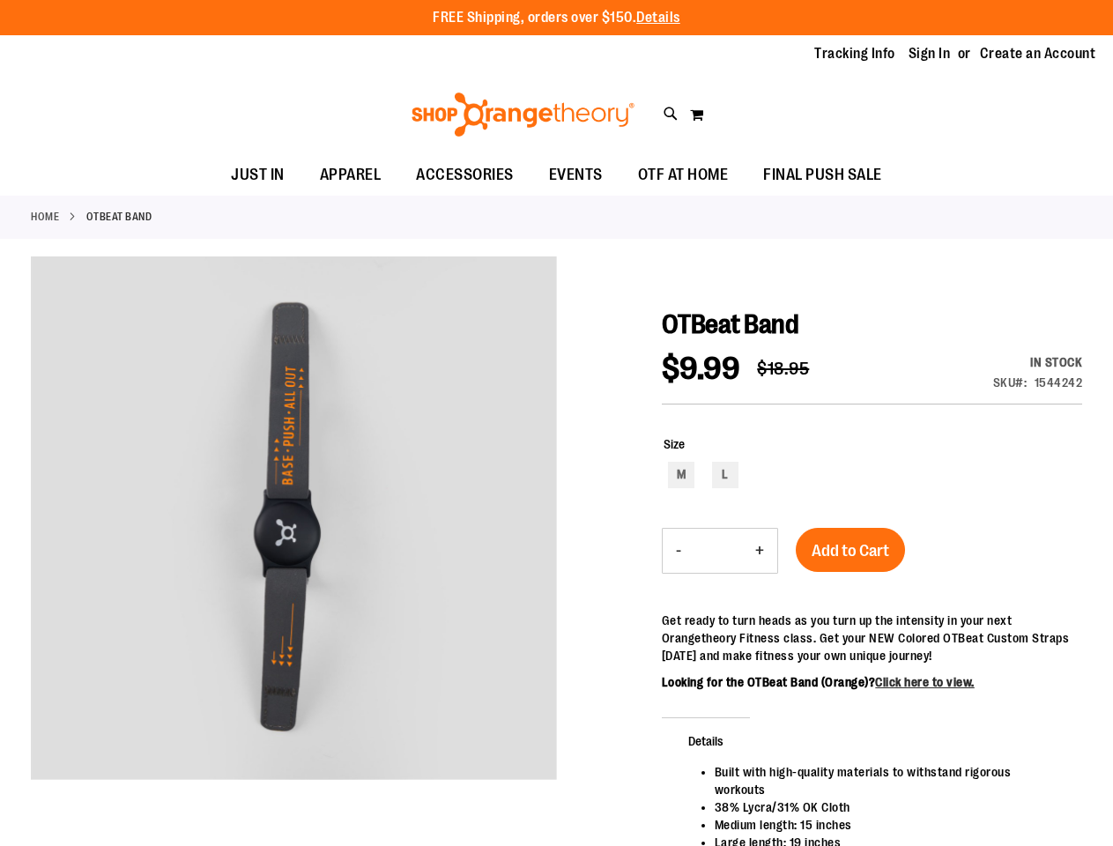 This screenshot has width=1113, height=846. What do you see at coordinates (818, 682) in the screenshot?
I see `b: Looking for the OTBeat Band (Orange)?` at bounding box center [818, 682].